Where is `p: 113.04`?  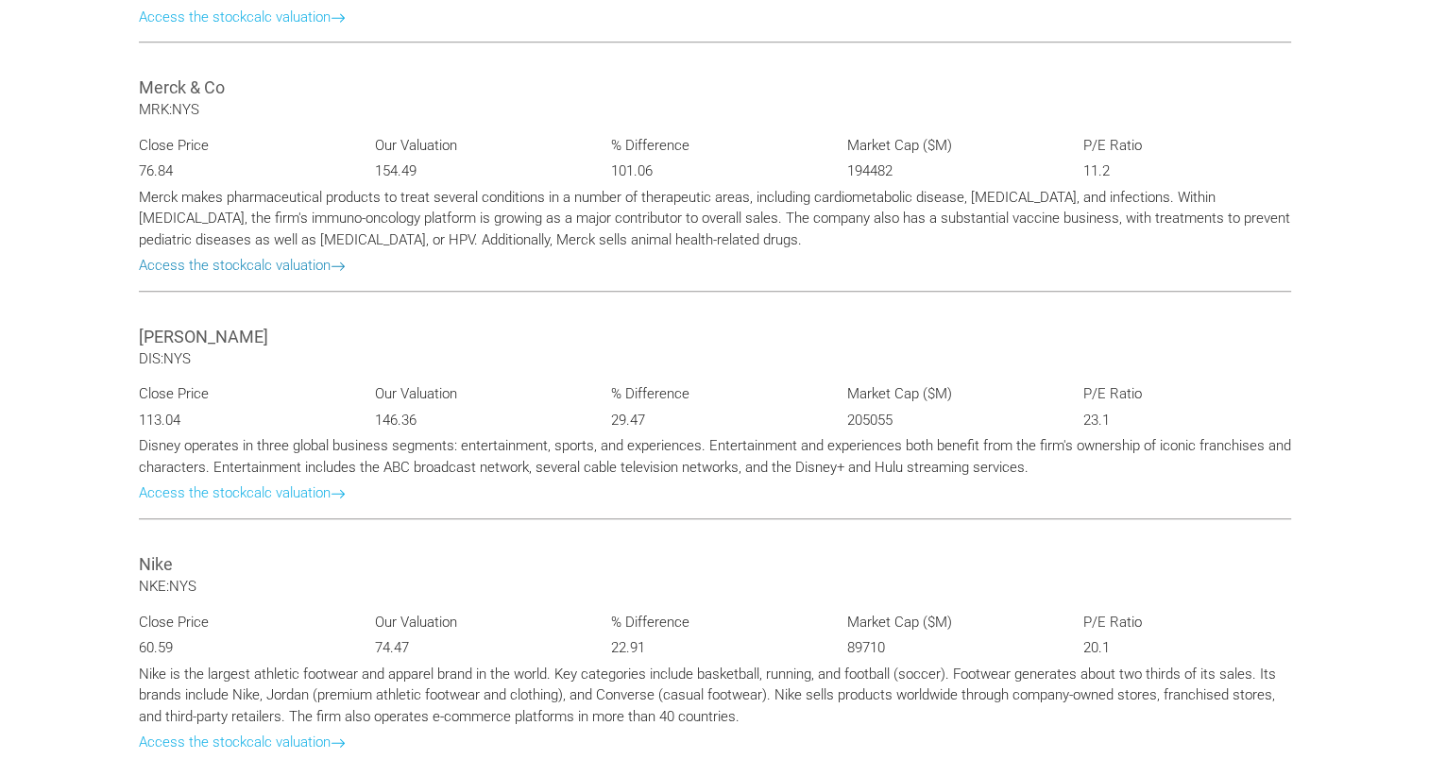 p: 113.04 is located at coordinates (243, 420).